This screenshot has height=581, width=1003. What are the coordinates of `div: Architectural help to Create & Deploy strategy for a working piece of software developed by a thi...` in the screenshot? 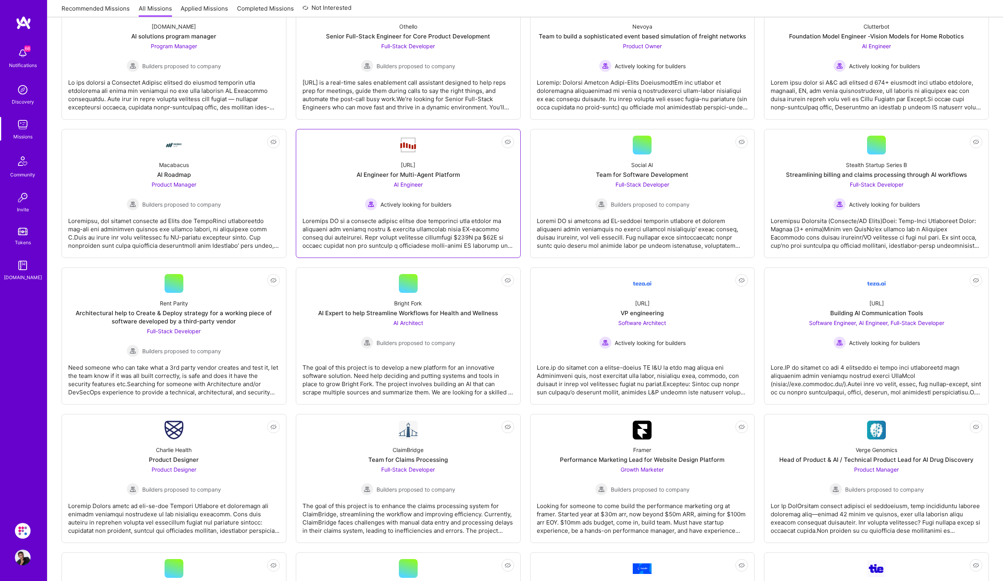 It's located at (174, 317).